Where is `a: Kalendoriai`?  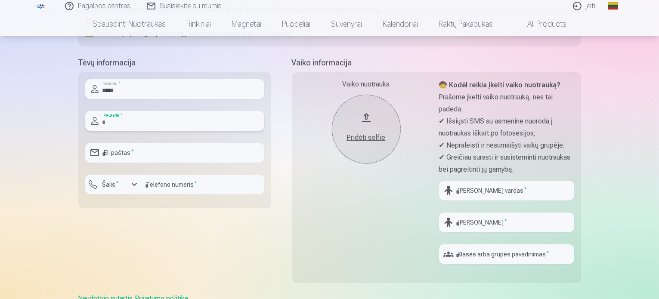
a: Kalendoriai is located at coordinates (400, 24).